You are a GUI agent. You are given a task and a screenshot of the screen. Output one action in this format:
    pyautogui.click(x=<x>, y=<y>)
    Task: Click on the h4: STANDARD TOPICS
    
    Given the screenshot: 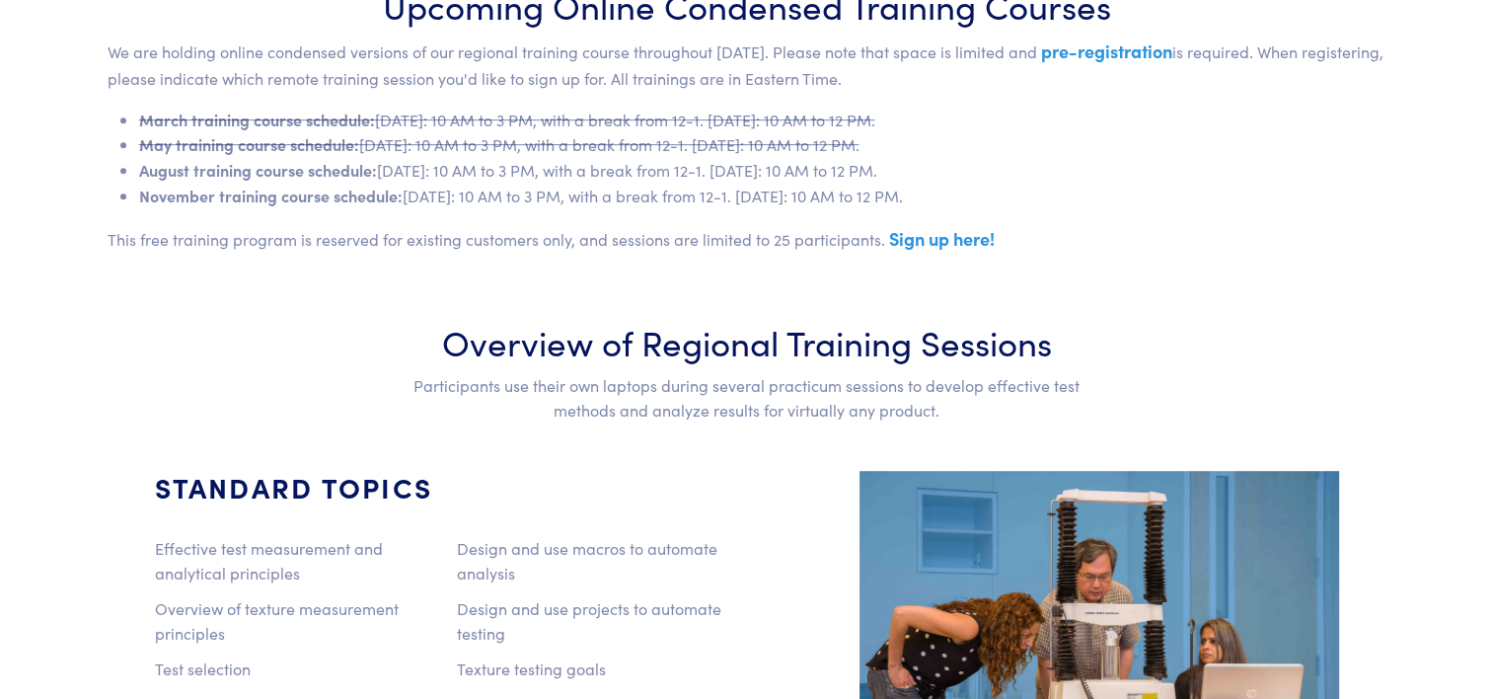 What is the action you would take?
    pyautogui.click(x=445, y=487)
    